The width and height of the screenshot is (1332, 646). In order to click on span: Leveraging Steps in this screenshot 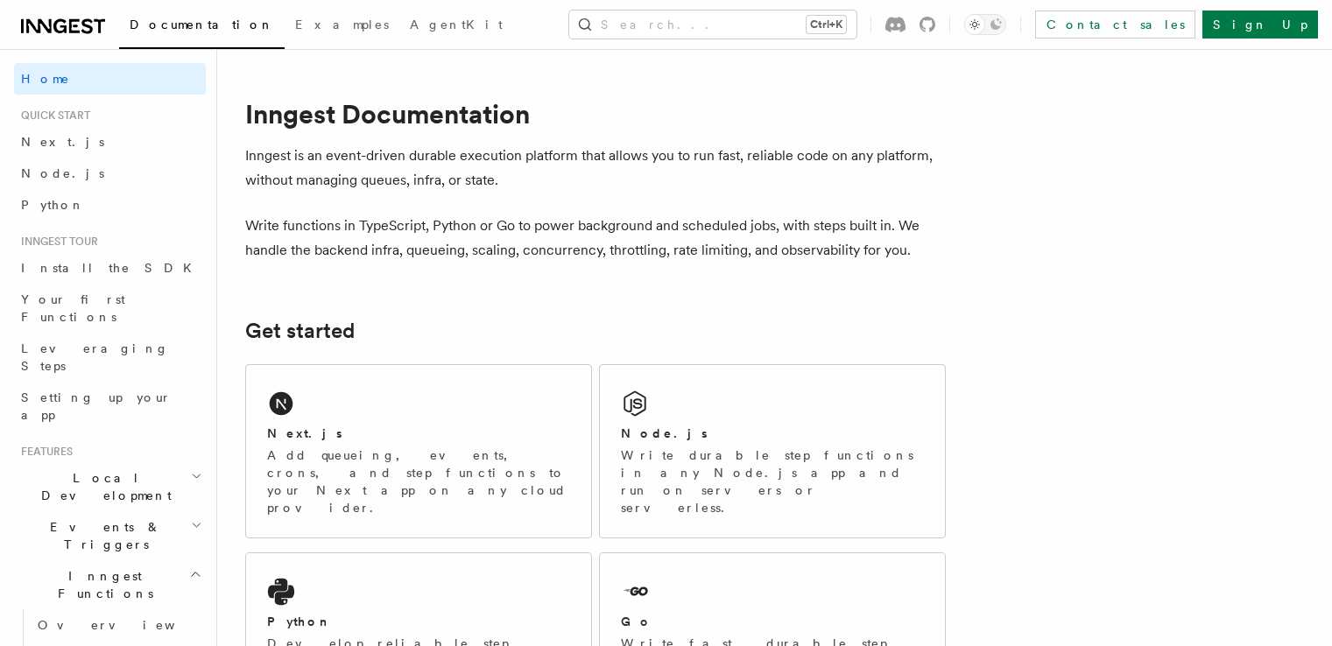, I will do `click(95, 357)`.